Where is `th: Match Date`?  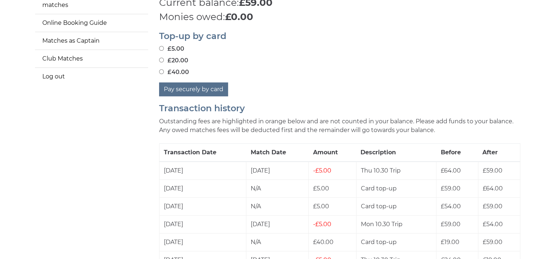
th: Match Date is located at coordinates (277, 153).